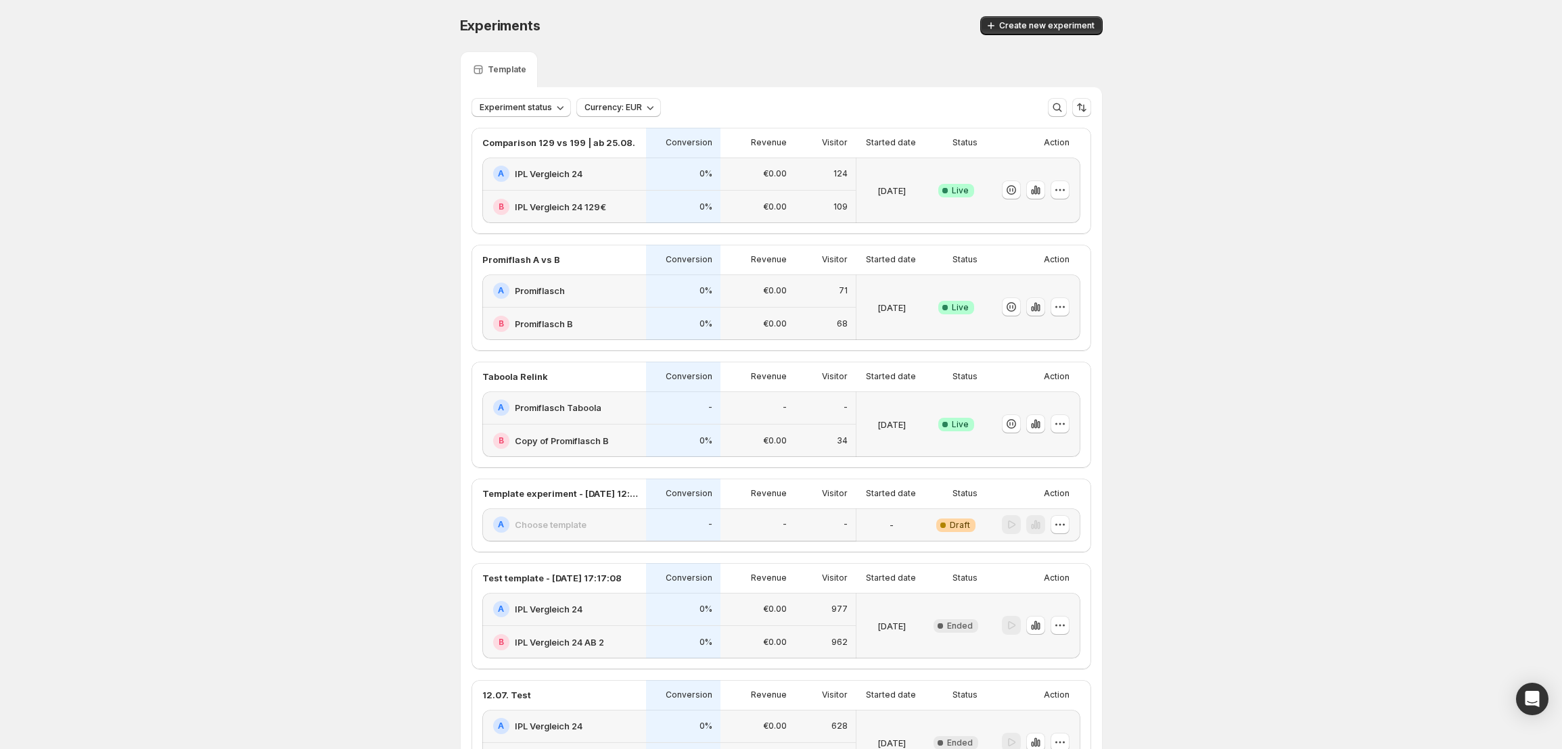 Image resolution: width=1562 pixels, height=749 pixels. What do you see at coordinates (840, 174) in the screenshot?
I see `p: 124` at bounding box center [840, 174].